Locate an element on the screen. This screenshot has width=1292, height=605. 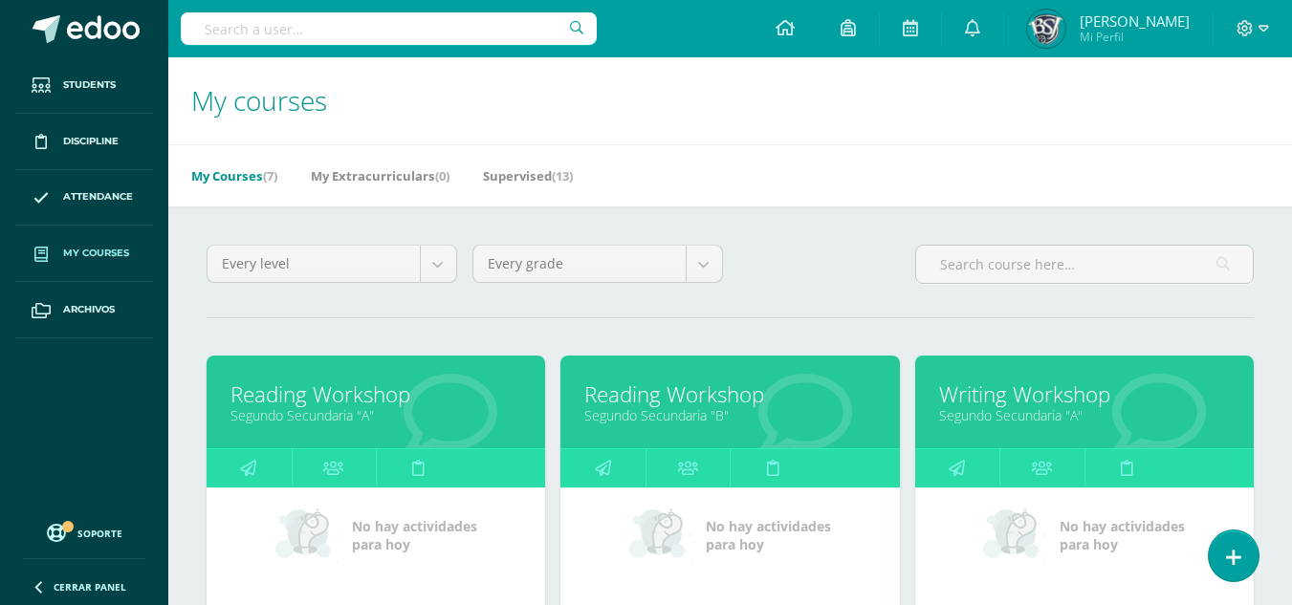
span: (13) is located at coordinates (562, 176).